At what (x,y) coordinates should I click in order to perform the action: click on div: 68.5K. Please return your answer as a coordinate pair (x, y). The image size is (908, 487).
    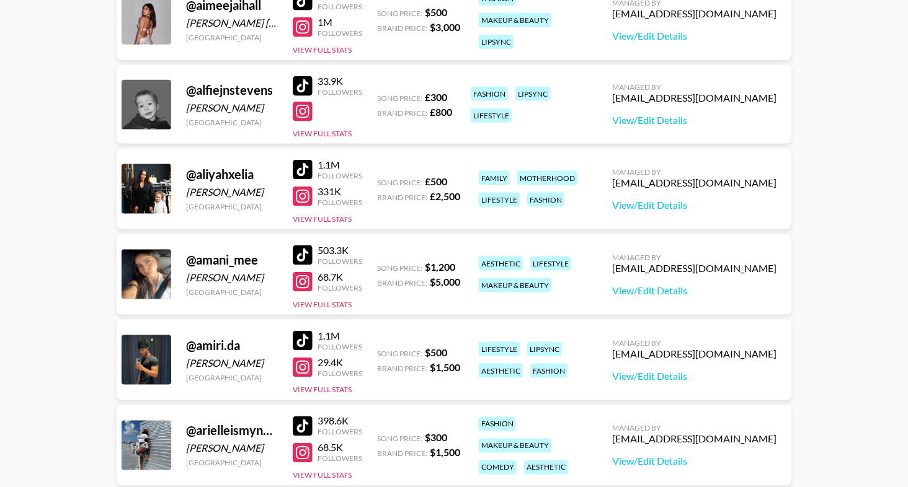
    Looking at the image, I should click on (340, 448).